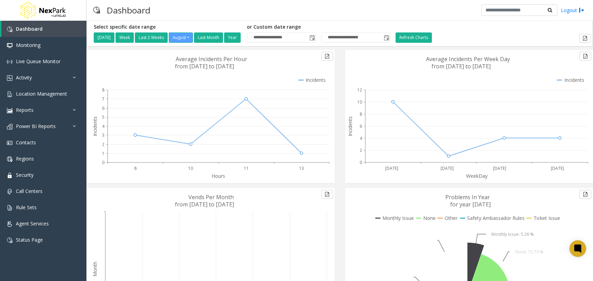  I want to click on img: logout, so click(581, 10).